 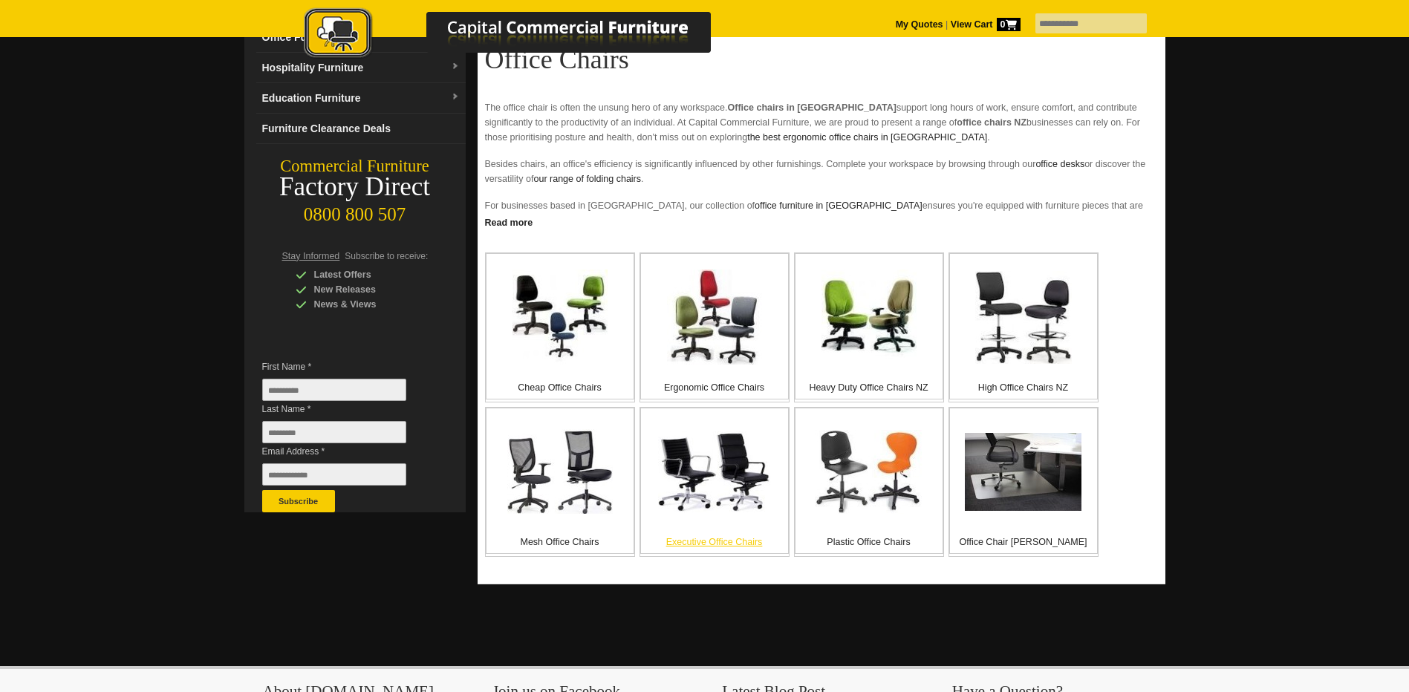 I want to click on img: Office Chair Mats, so click(x=1022, y=471).